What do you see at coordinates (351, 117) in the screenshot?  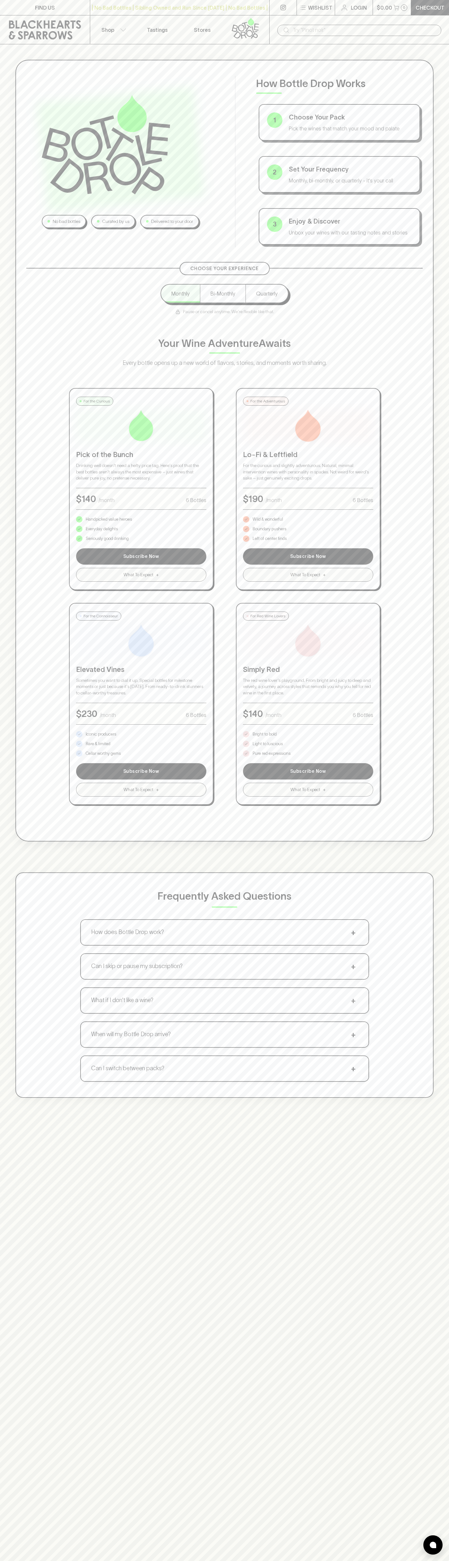 I see `p: Choose Your Pack` at bounding box center [351, 117].